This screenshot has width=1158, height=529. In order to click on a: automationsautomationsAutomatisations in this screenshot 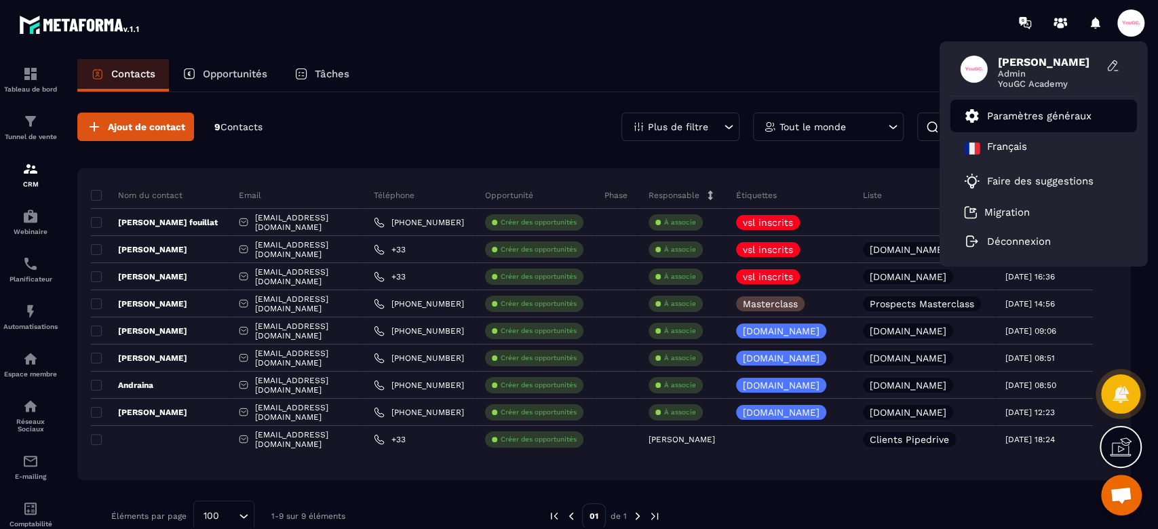, I will do `click(31, 317)`.